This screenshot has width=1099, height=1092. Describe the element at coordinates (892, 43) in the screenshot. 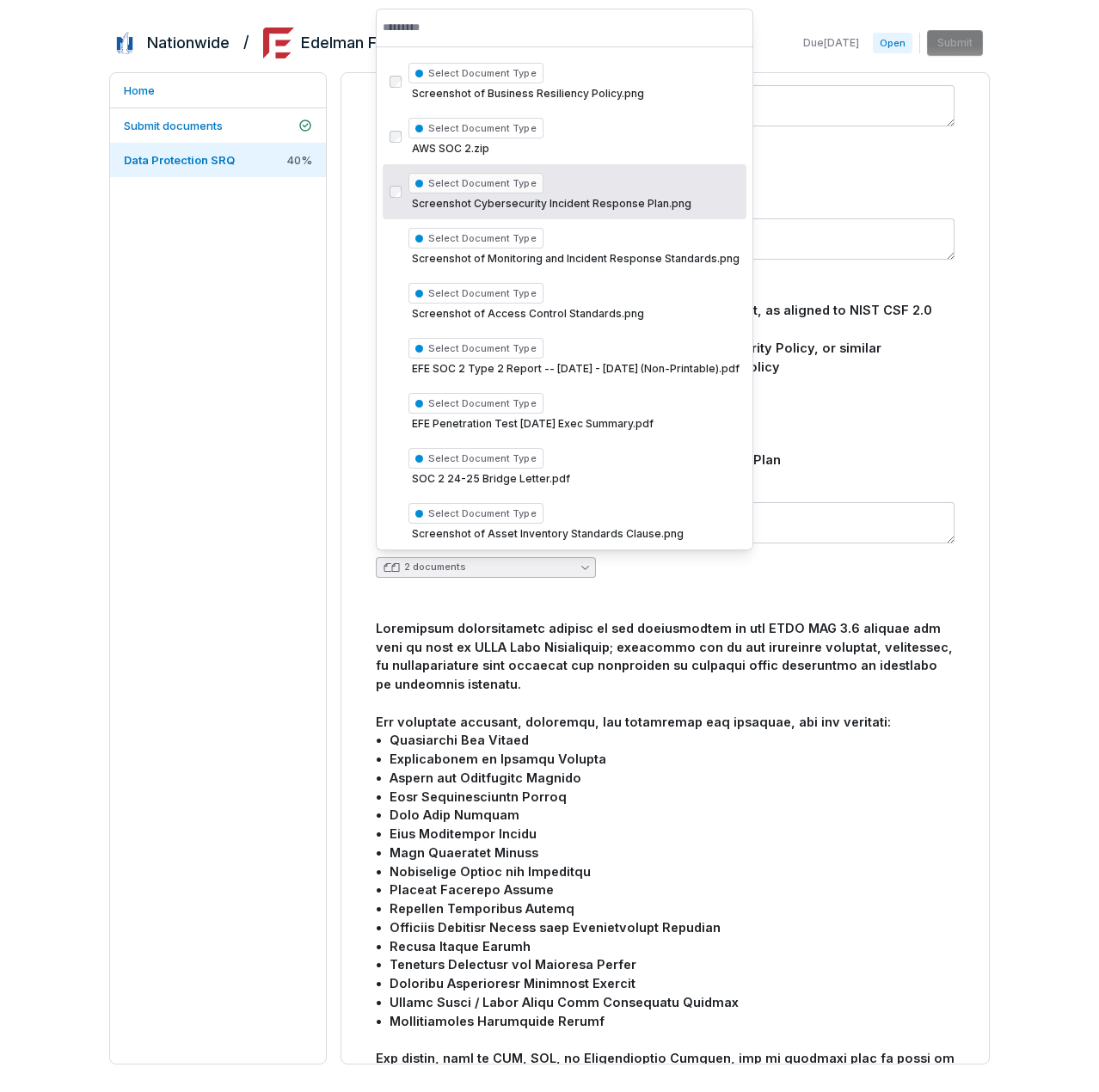

I see `span: Open` at that location.